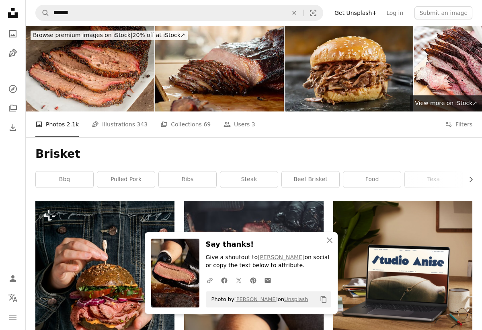 This screenshot has height=330, width=482. I want to click on a: Download History, so click(13, 128).